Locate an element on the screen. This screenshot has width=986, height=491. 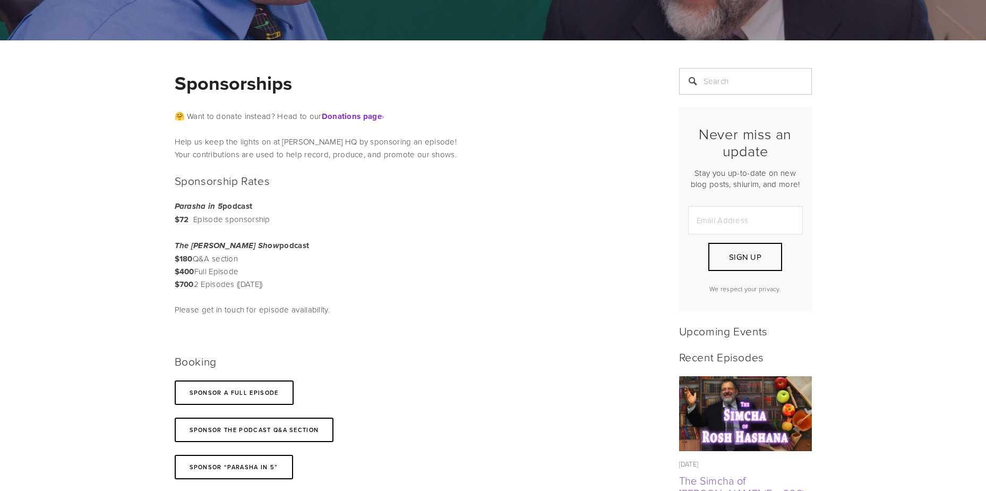
a: The Simcha of Rosh Hashana (Ep. 298) is located at coordinates (745, 413).